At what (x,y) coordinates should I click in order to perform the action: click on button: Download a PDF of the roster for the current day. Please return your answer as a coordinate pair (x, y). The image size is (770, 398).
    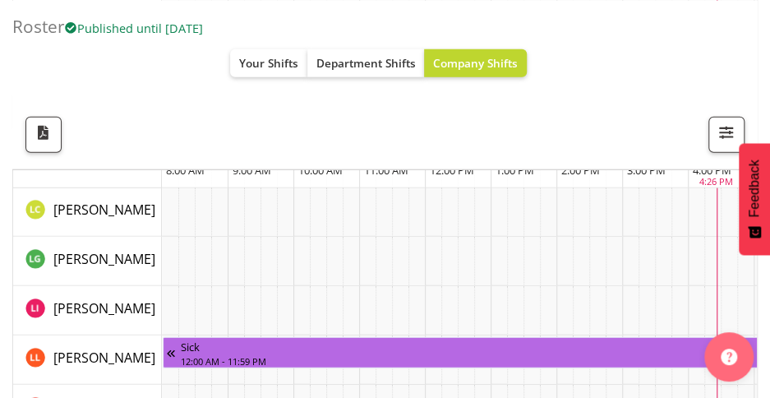
    Looking at the image, I should click on (44, 134).